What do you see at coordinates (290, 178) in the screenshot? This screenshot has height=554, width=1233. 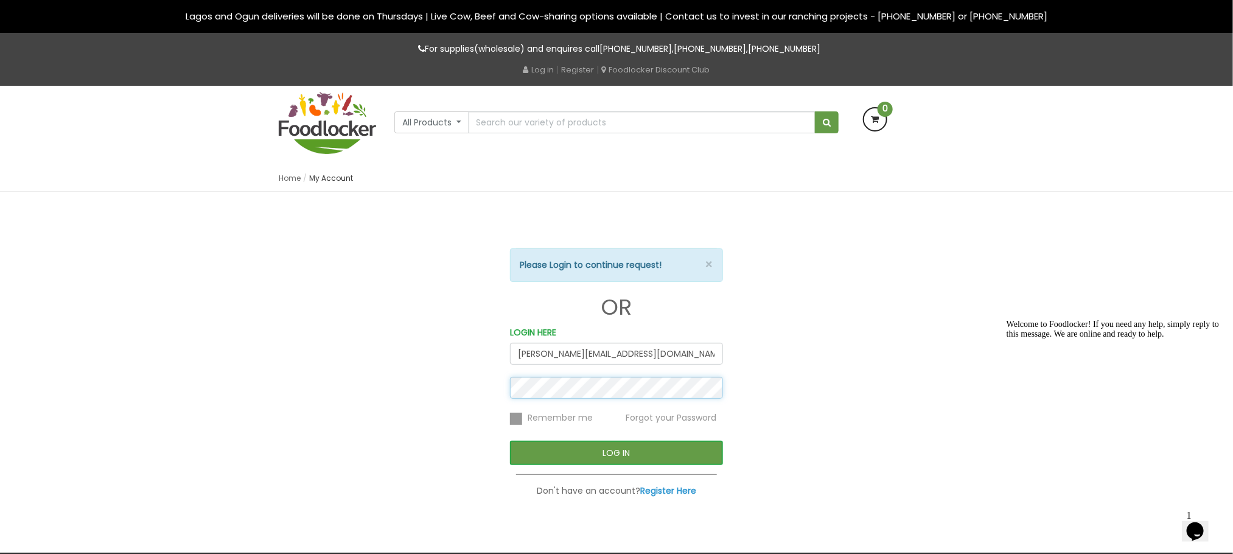 I see `a: Home` at bounding box center [290, 178].